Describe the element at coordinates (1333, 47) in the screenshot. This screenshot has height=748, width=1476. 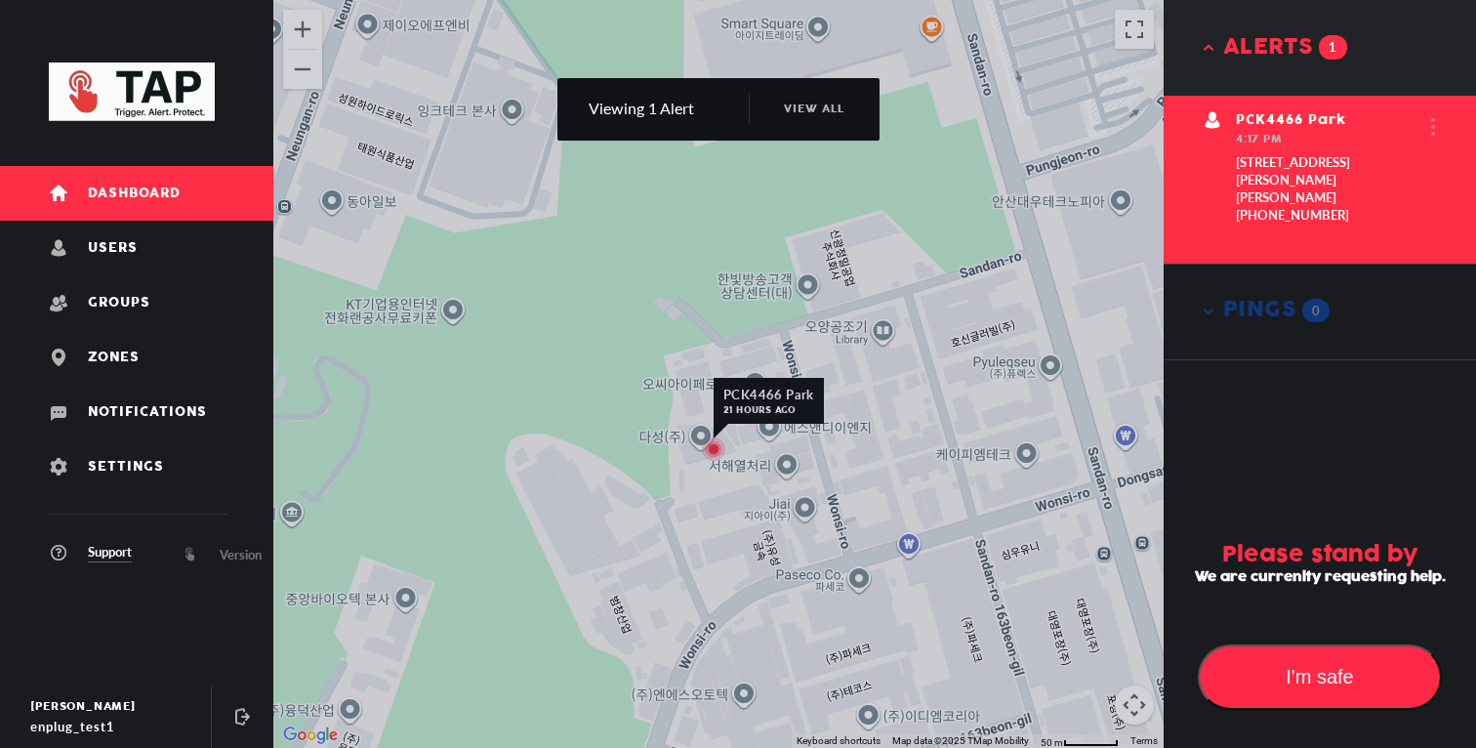
I see `span: 1` at that location.